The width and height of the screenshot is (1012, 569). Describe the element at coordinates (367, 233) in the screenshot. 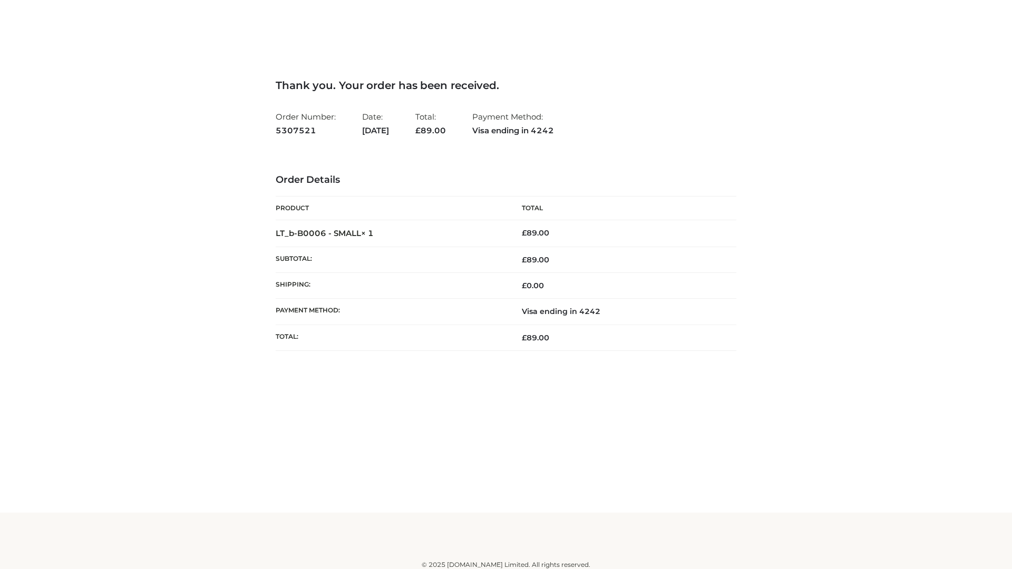

I see `strong: × 1` at that location.